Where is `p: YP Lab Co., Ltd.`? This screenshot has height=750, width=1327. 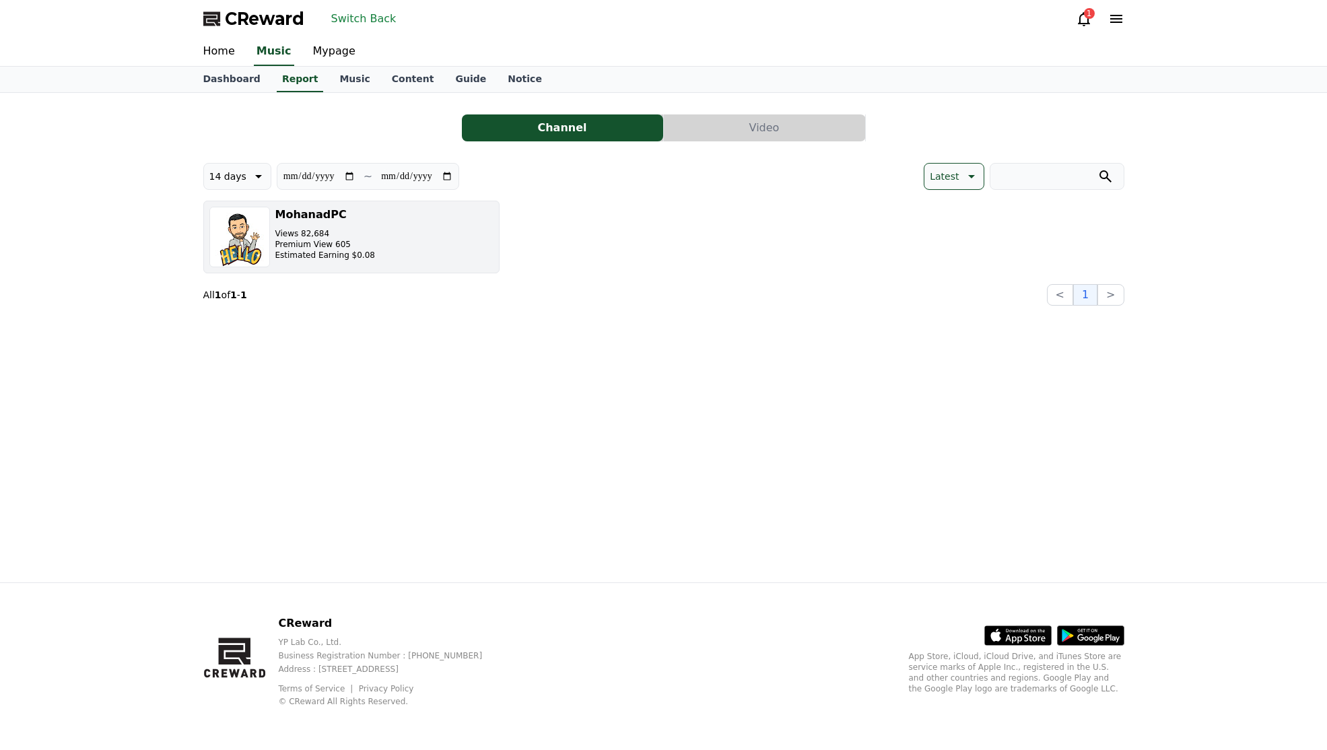 p: YP Lab Co., Ltd. is located at coordinates (391, 643).